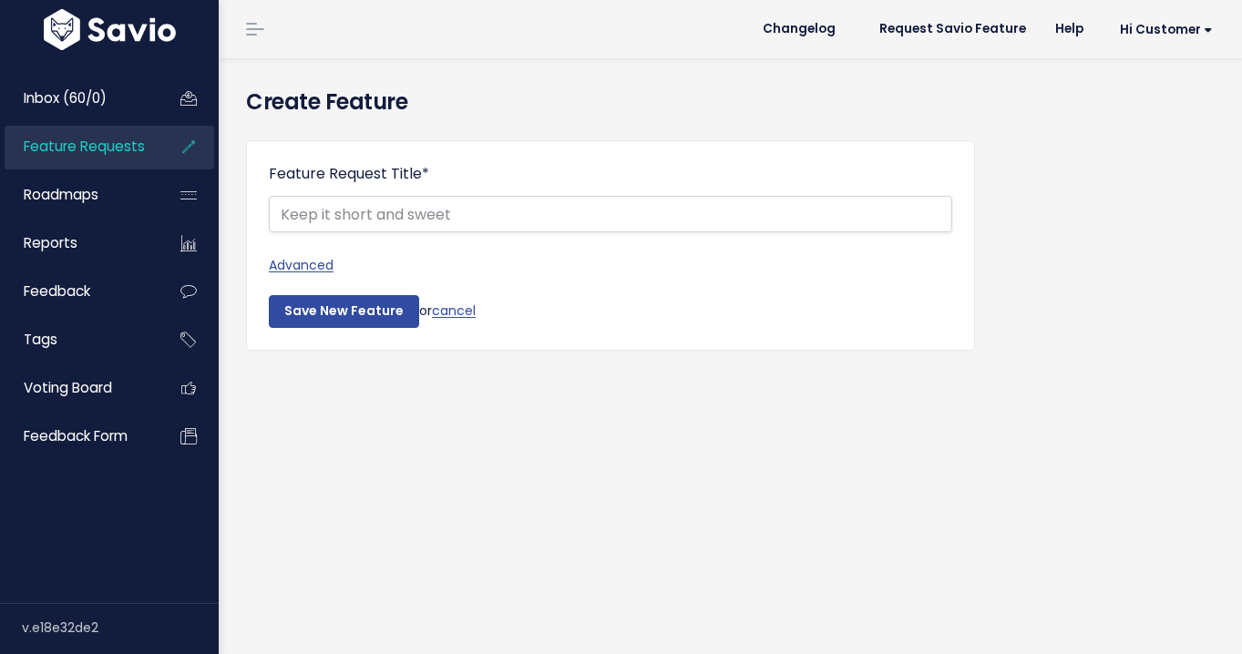 This screenshot has height=654, width=1242. Describe the element at coordinates (1162, 29) in the screenshot. I see `a: Hi Customer` at that location.